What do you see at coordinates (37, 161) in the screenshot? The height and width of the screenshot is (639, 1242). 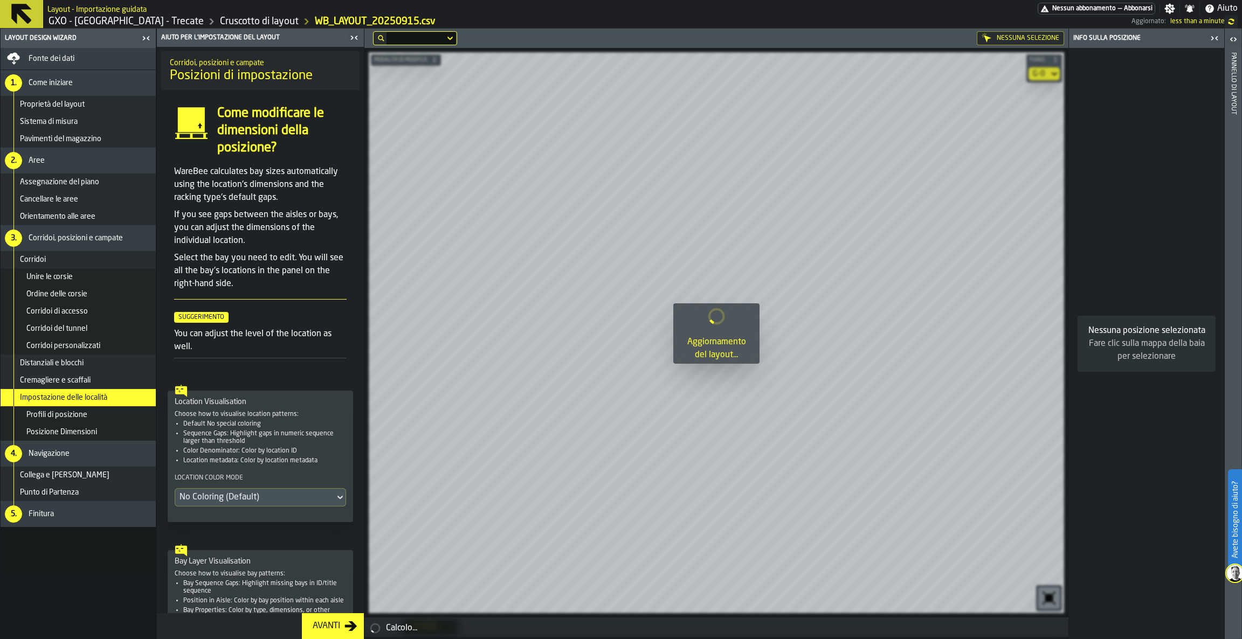 I see `span: Aree` at bounding box center [37, 161].